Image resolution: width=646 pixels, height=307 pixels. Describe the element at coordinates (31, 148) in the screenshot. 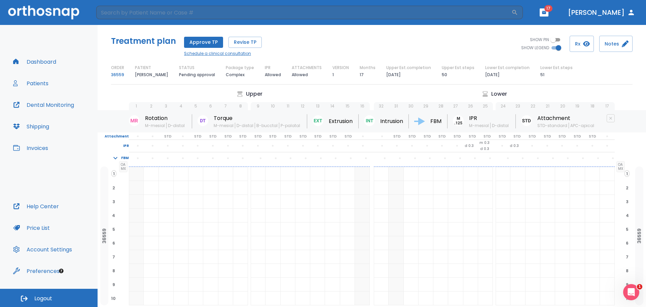

I see `button: Invoices` at that location.